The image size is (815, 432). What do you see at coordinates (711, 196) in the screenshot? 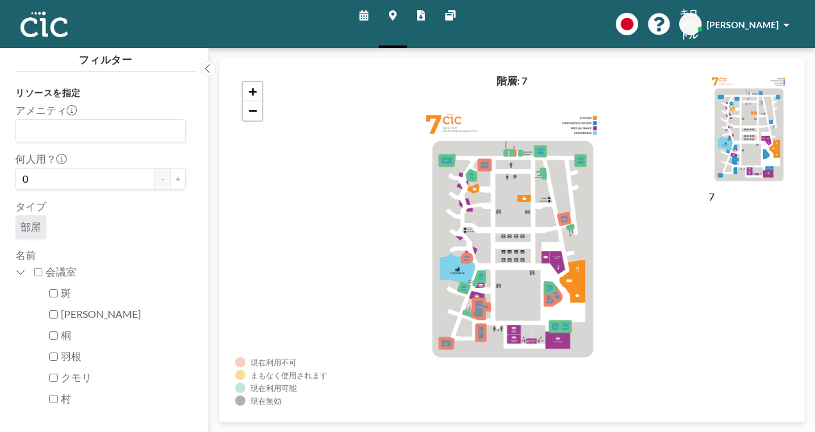
I see `label: 7` at bounding box center [711, 196].